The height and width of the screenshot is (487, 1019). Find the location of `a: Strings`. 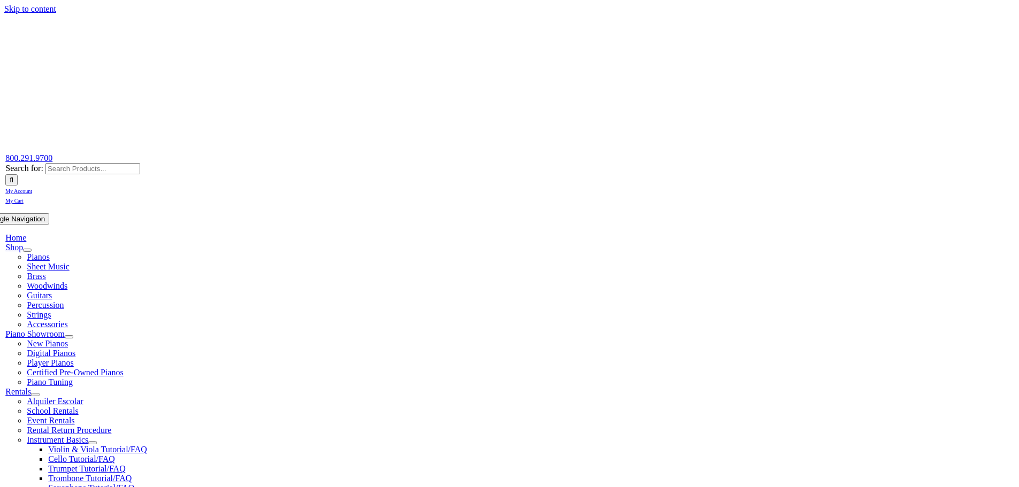

a: Strings is located at coordinates (39, 315).